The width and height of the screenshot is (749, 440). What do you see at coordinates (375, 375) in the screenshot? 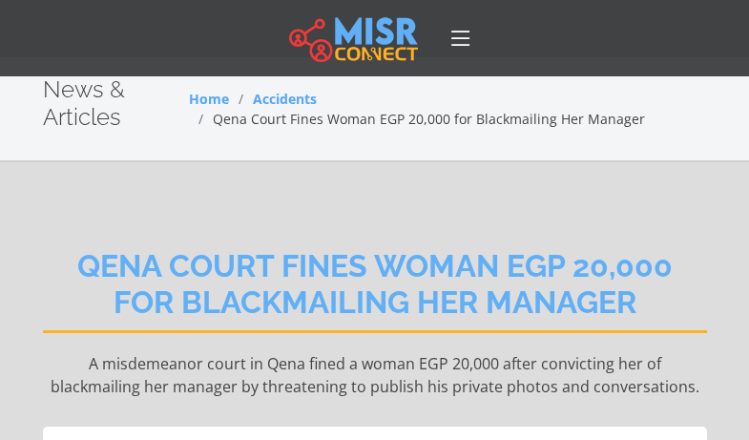
I see `p: A misdemeanor court in Qena fined a woman EGP 20,000 after convicting her of blackmailing her man...` at bounding box center [375, 375].